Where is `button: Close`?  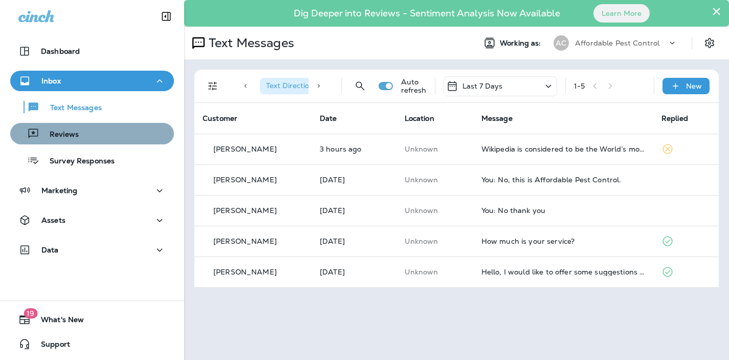 button: Close is located at coordinates (716, 11).